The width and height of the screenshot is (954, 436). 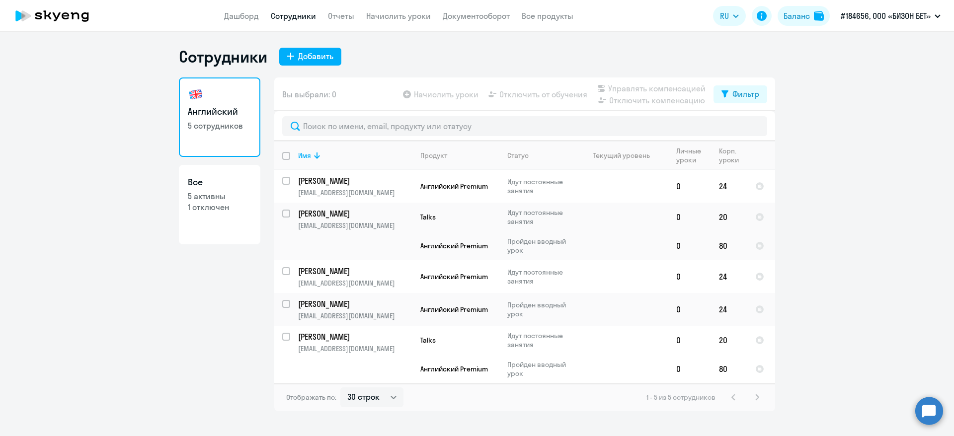 I want to click on div: Добавить, so click(x=315, y=56).